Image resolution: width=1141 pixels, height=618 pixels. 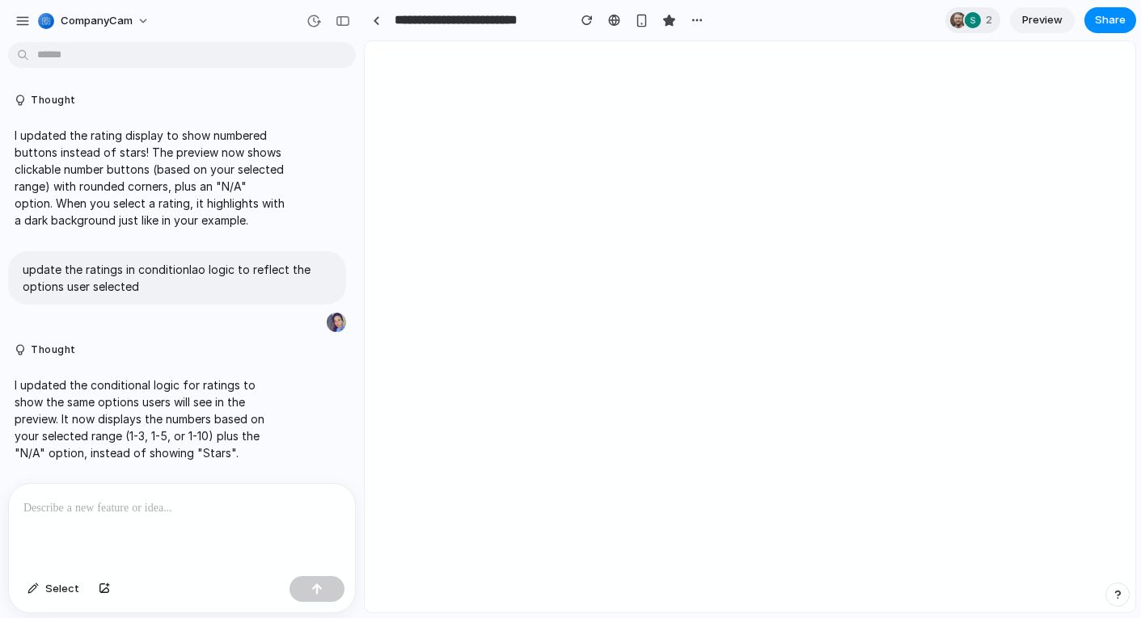 I want to click on span: Select, so click(x=62, y=589).